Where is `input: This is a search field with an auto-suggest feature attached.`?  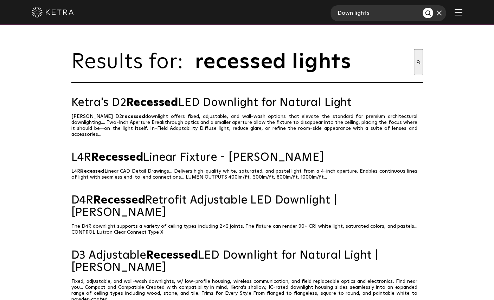
input: This is a search field with an auto-suggest feature attached. is located at coordinates (304, 62).